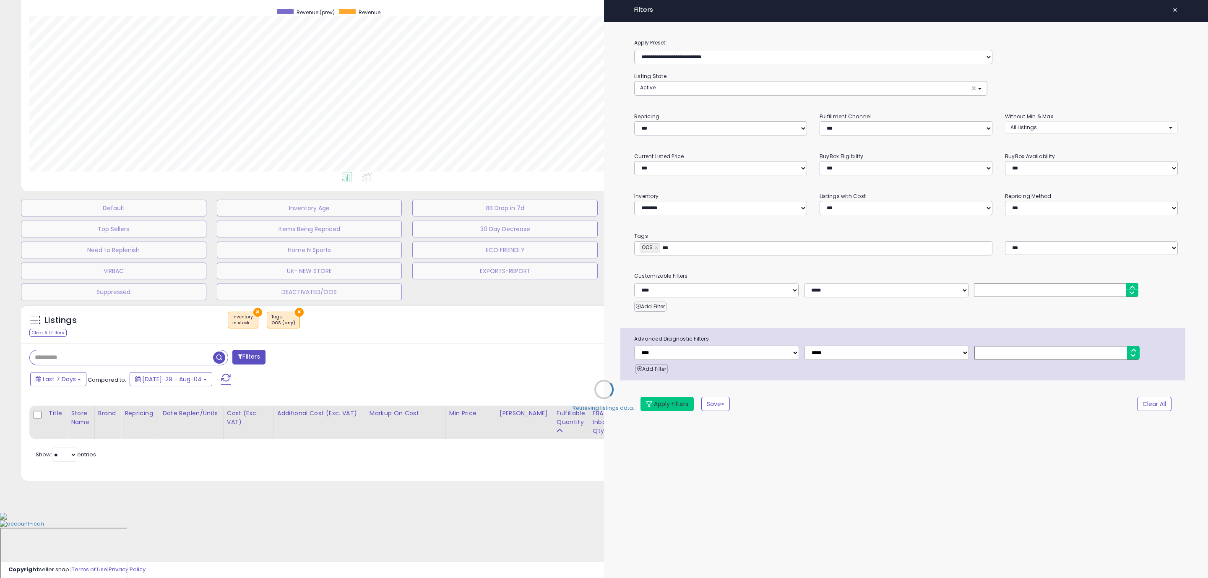  Describe the element at coordinates (647, 247) in the screenshot. I see `span: OOS` at that location.